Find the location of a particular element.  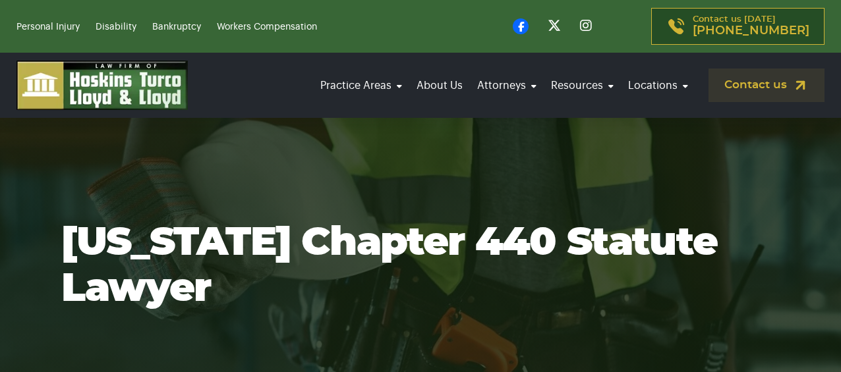

a: Bankruptcy is located at coordinates (177, 27).